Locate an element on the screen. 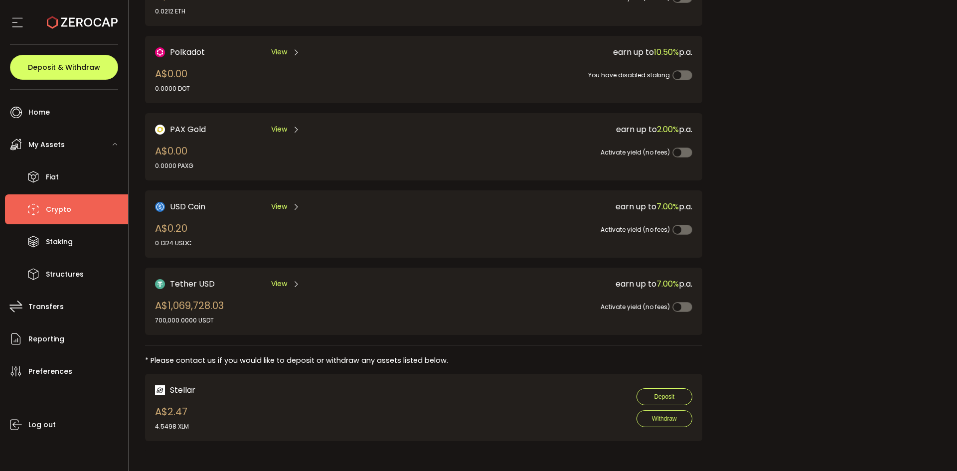 This screenshot has height=471, width=957. div: A$0.20 is located at coordinates (174, 234).